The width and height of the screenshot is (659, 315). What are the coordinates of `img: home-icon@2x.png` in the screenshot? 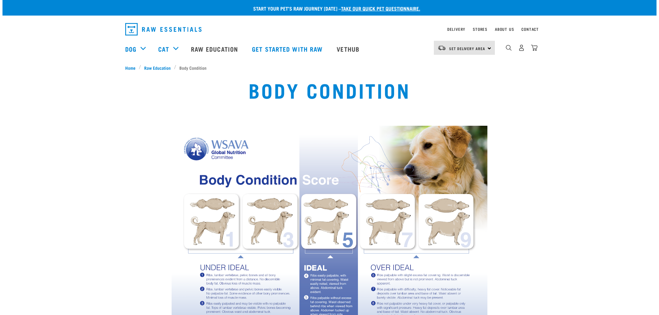 It's located at (534, 48).